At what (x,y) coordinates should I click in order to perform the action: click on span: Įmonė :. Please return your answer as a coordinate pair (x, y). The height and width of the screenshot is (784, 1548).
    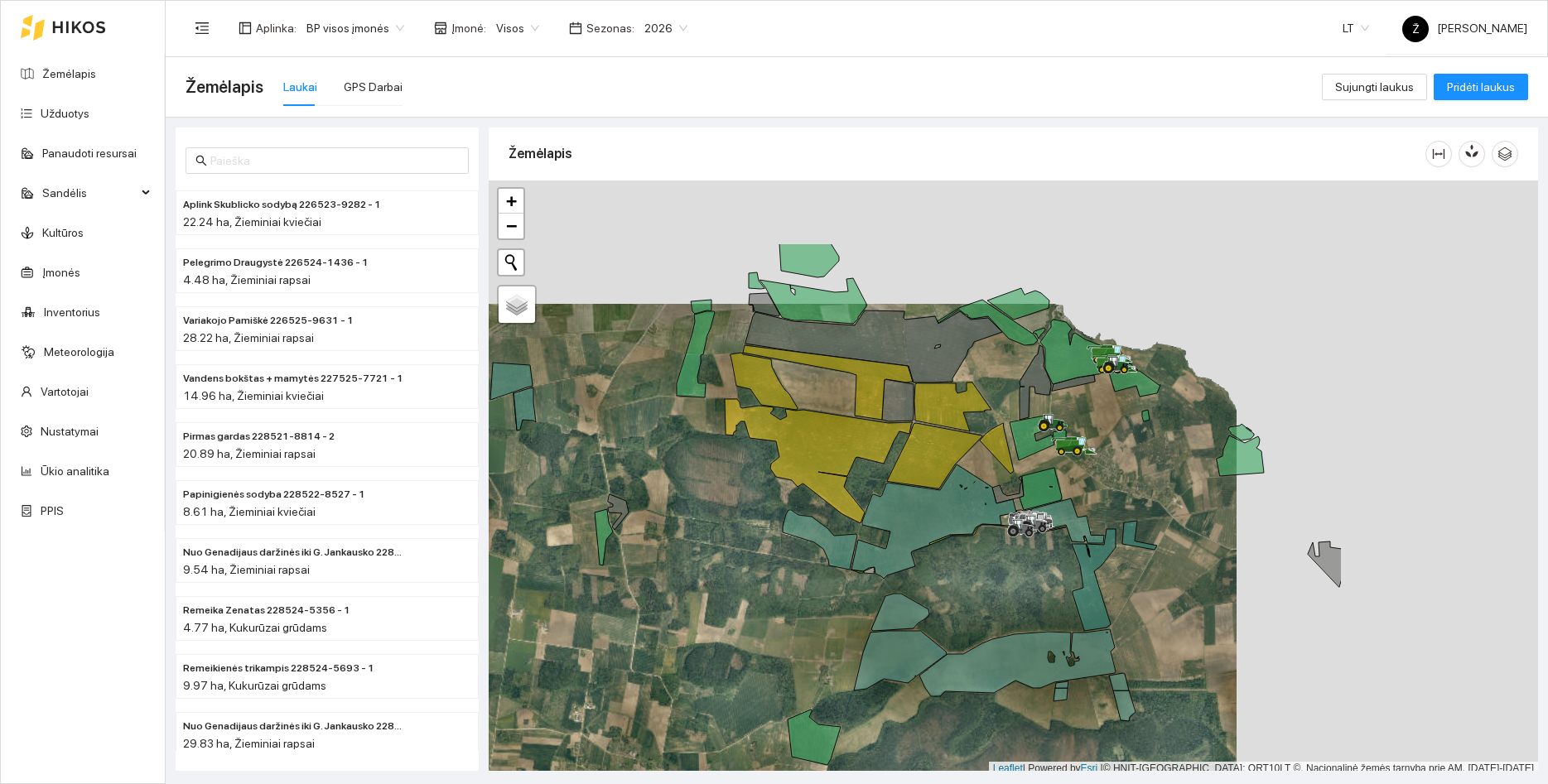
    Looking at the image, I should click on (469, 29).